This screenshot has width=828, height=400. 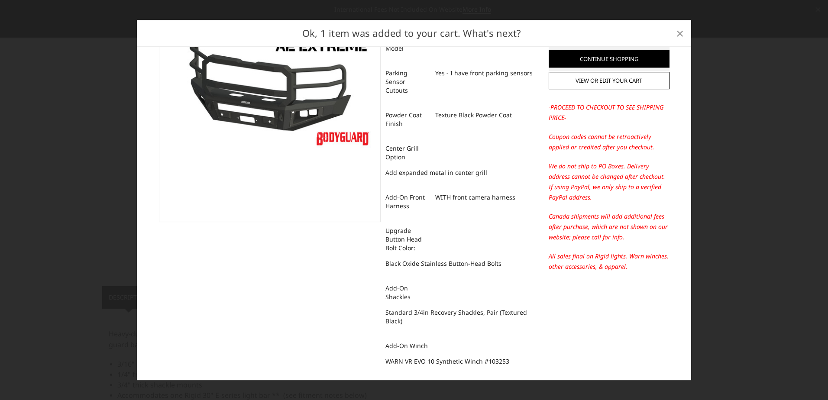 I want to click on dd: Yes - I have front parking sensors, so click(x=484, y=73).